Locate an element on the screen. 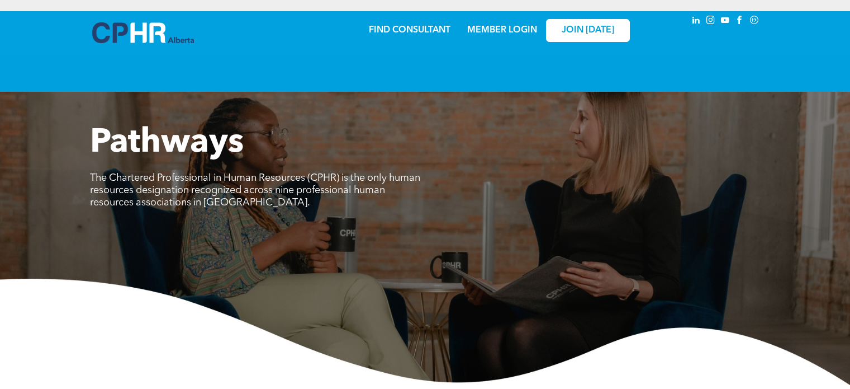  a: linkedin is located at coordinates (697, 21).